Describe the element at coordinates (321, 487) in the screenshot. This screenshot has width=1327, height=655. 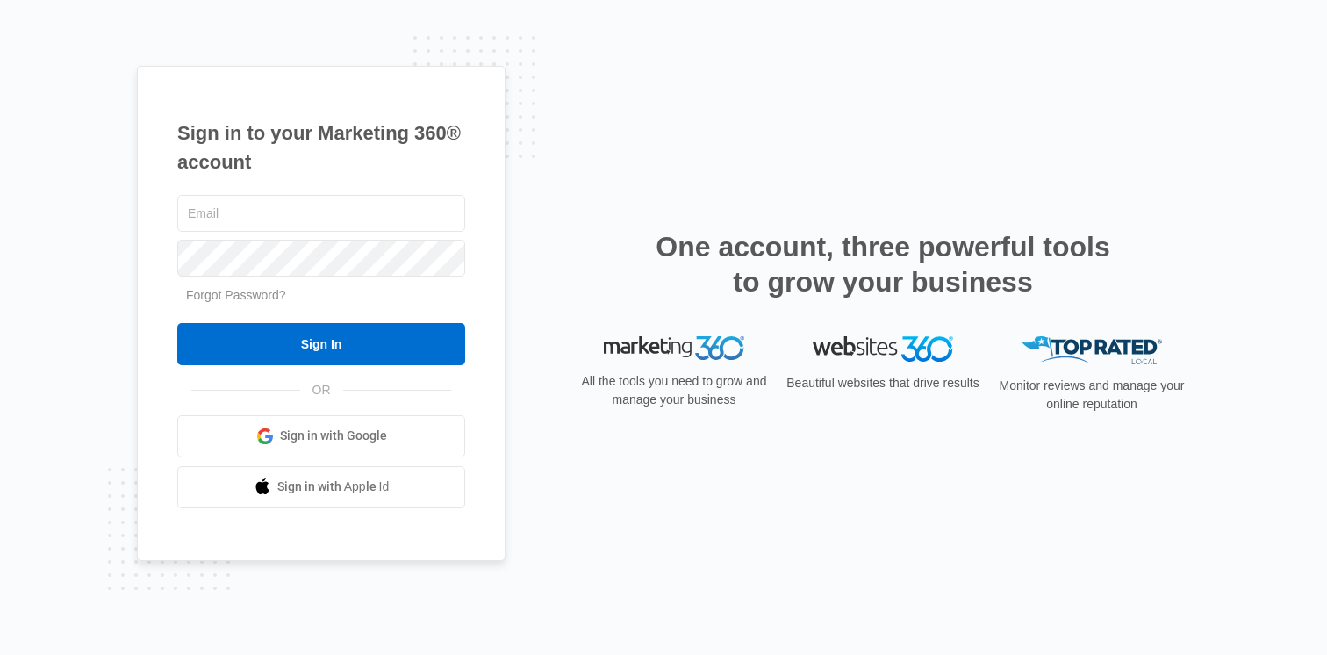
I see `a: Sign in with Apple Id` at that location.